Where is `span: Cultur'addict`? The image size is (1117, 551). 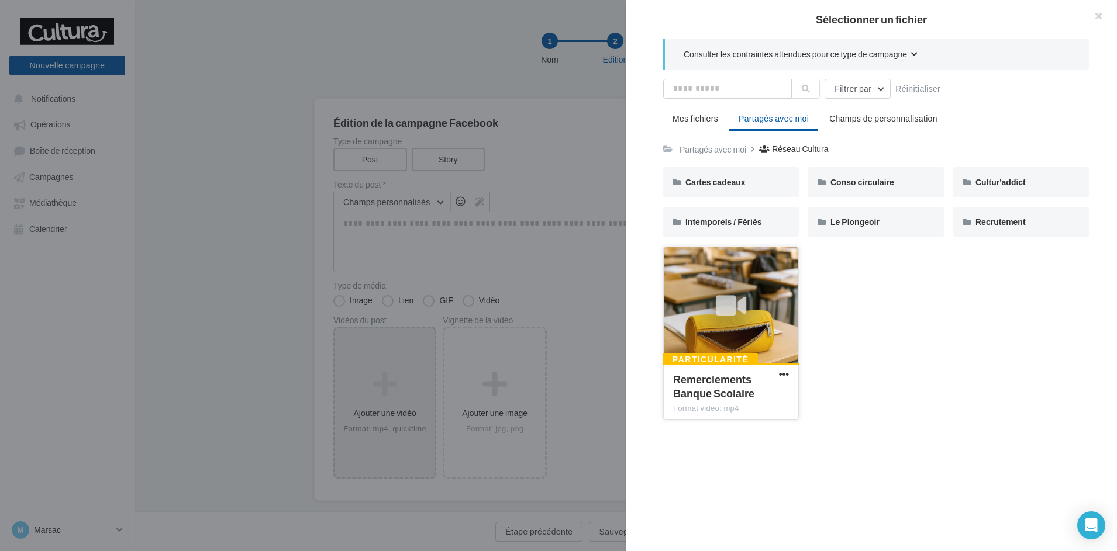
span: Cultur'addict is located at coordinates (1000, 182).